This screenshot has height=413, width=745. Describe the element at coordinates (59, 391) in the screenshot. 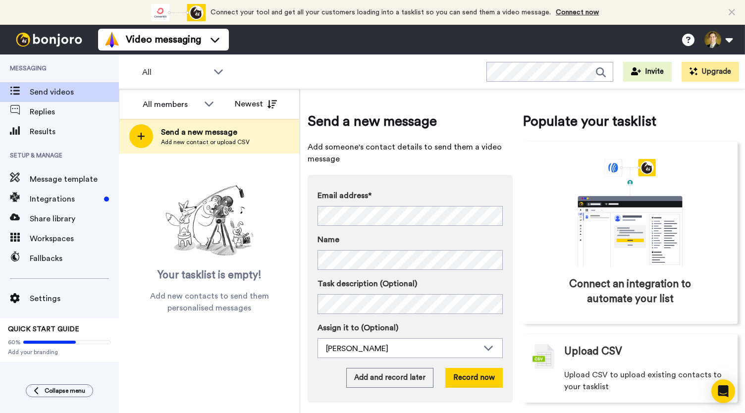

I see `button: Collapse menu` at that location.